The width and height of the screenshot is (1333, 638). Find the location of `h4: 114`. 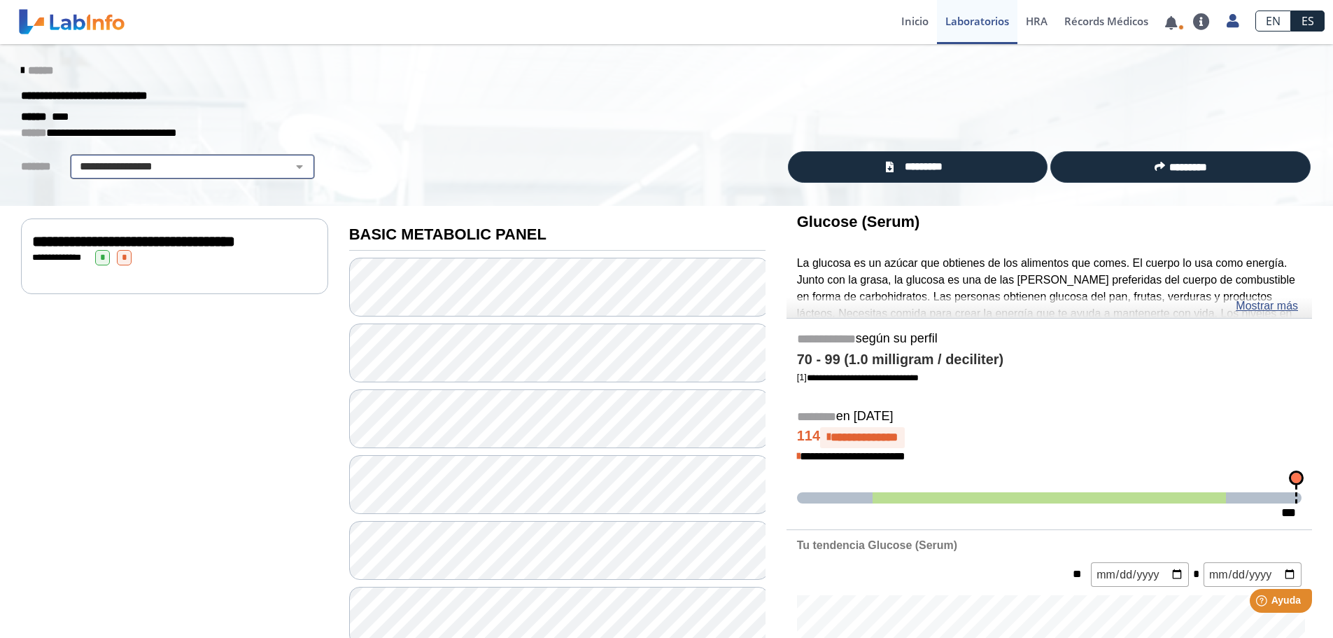

h4: 114 is located at coordinates (1049, 437).